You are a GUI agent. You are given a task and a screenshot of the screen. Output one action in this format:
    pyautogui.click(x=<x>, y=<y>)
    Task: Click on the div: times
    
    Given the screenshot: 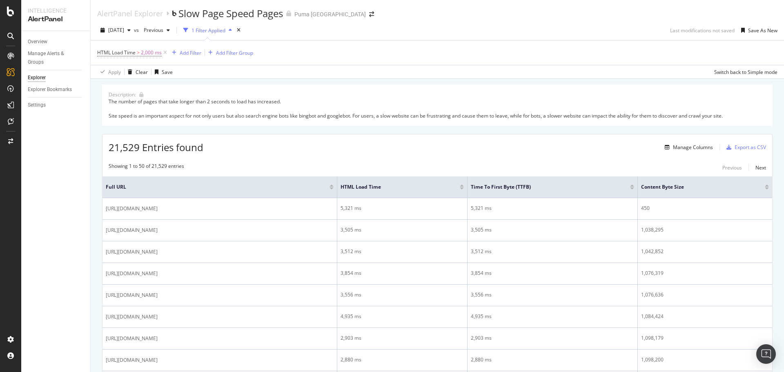 What is the action you would take?
    pyautogui.click(x=238, y=30)
    